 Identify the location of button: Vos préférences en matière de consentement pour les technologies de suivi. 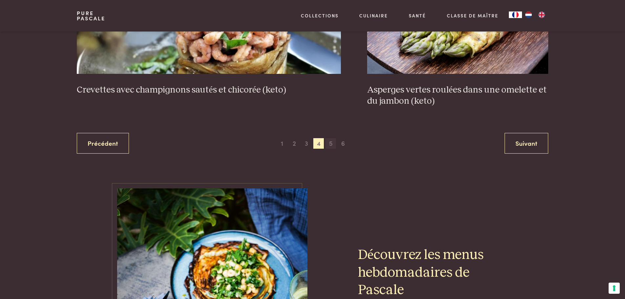
(614, 288).